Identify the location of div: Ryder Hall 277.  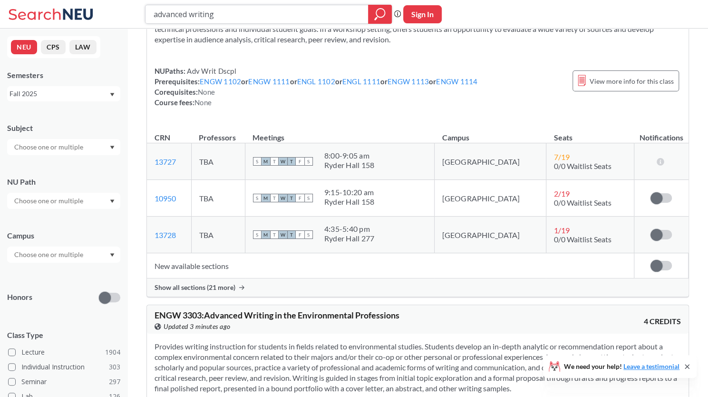
(350, 238).